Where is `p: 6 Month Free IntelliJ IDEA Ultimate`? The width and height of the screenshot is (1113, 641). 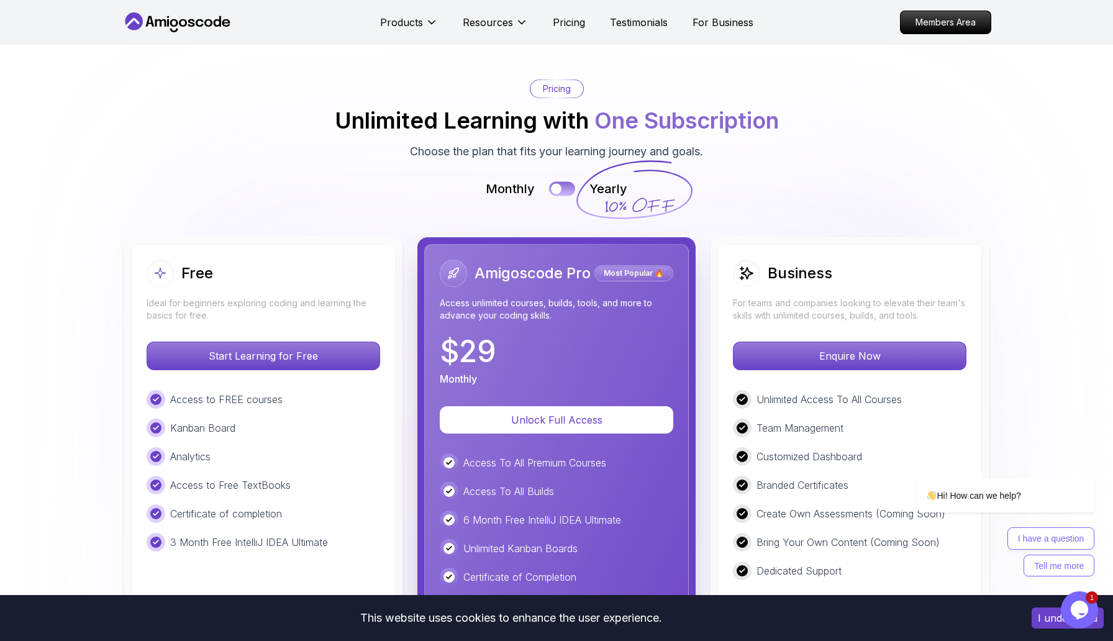 p: 6 Month Free IntelliJ IDEA Ultimate is located at coordinates (542, 520).